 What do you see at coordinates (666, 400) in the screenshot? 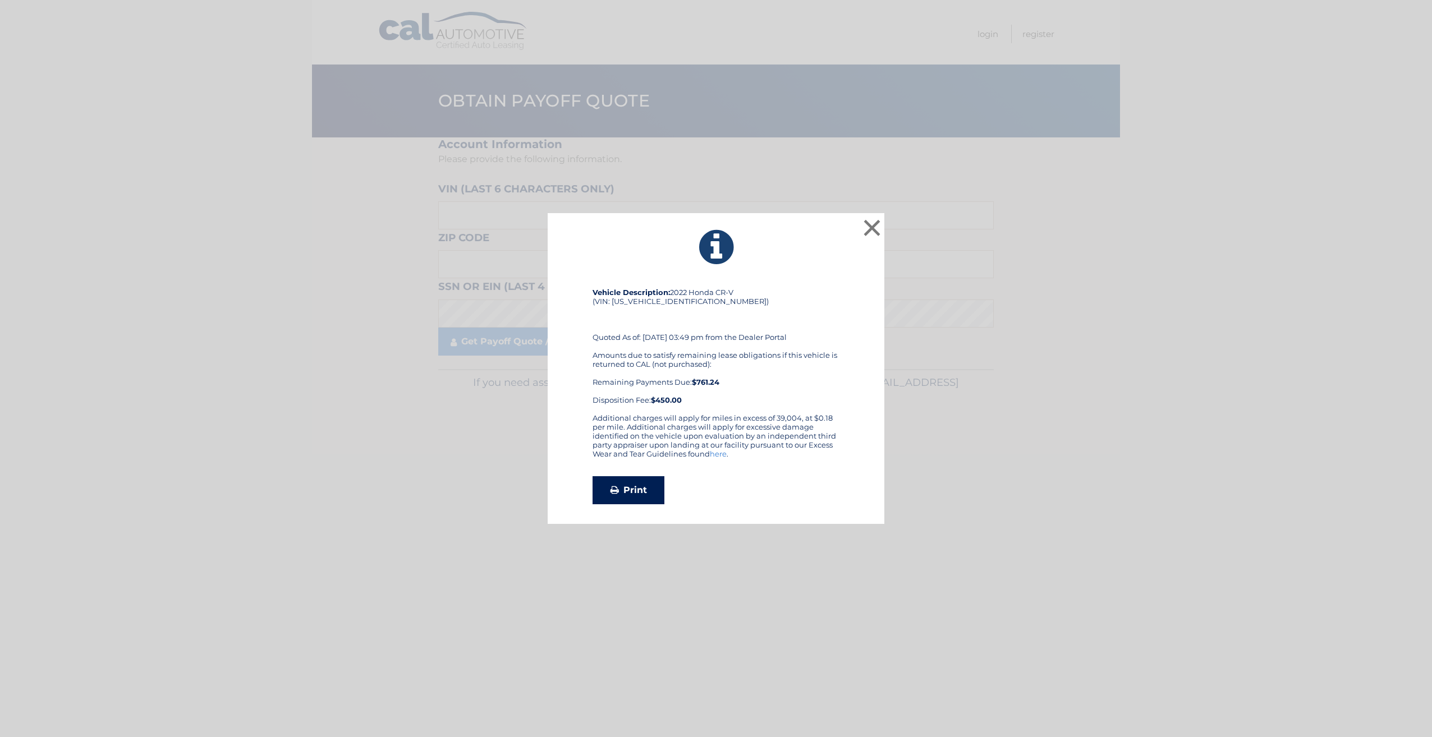
I see `strong: $450.00` at bounding box center [666, 400].